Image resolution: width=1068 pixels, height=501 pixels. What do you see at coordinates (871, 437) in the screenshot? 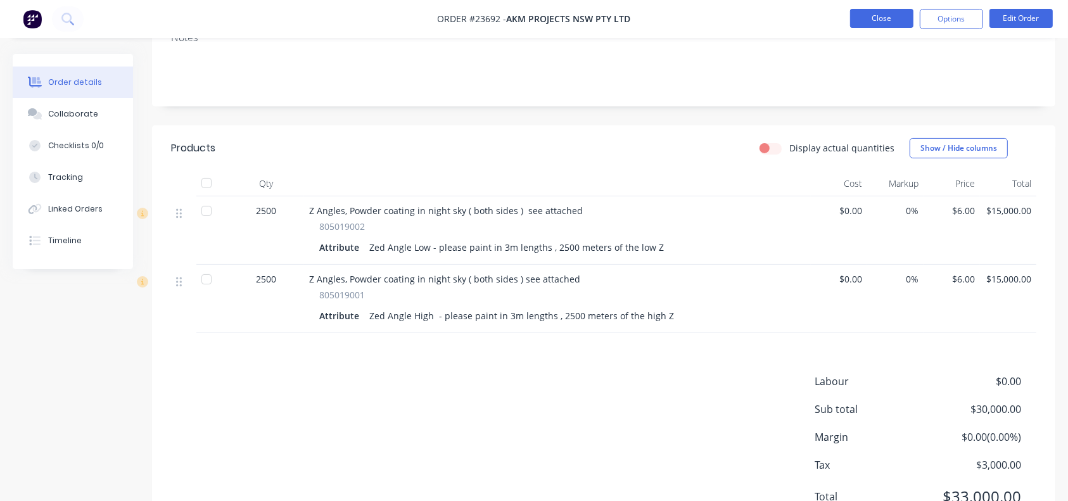
I see `span: Margin` at bounding box center [871, 437].